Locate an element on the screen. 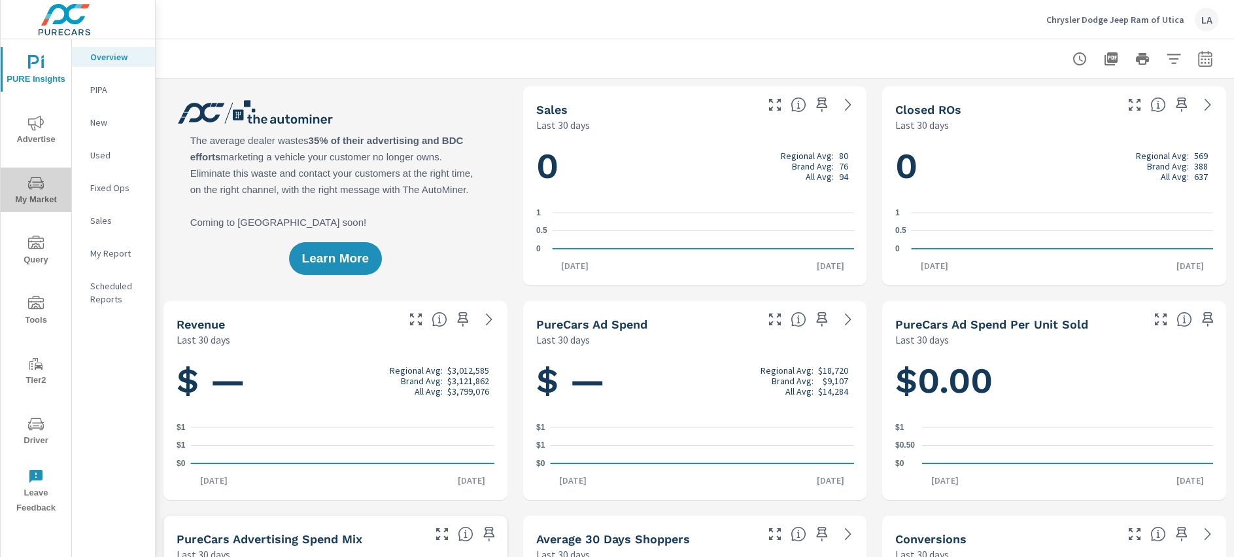  p: 388 is located at coordinates (1201, 166).